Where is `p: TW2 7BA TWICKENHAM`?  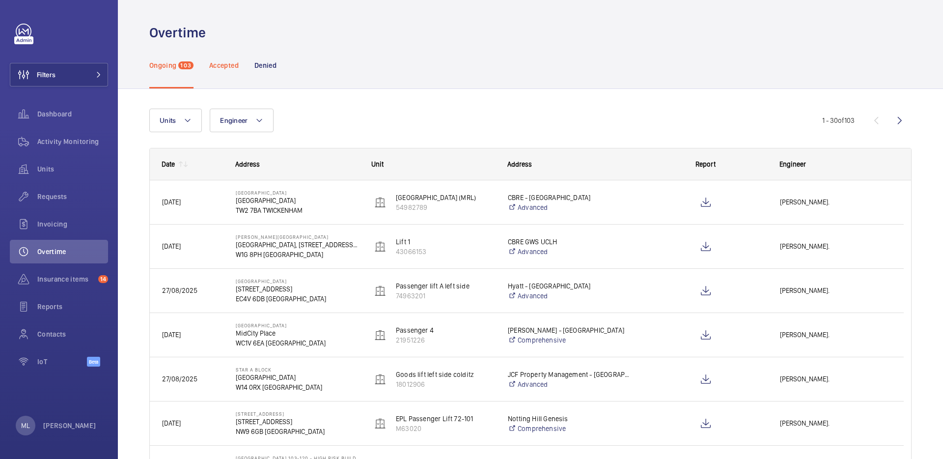 p: TW2 7BA TWICKENHAM is located at coordinates (297, 210).